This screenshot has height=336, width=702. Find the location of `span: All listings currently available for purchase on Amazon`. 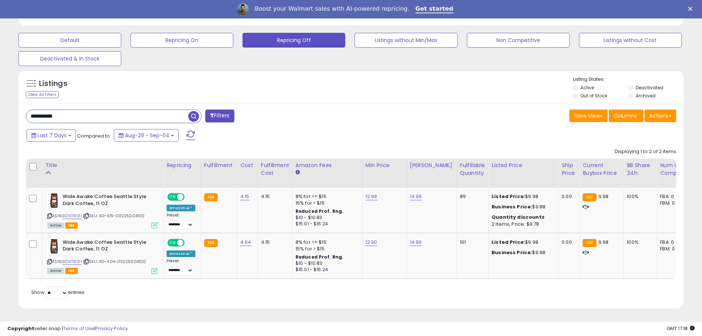

span: All listings currently available for purchase on Amazon is located at coordinates (56, 225).